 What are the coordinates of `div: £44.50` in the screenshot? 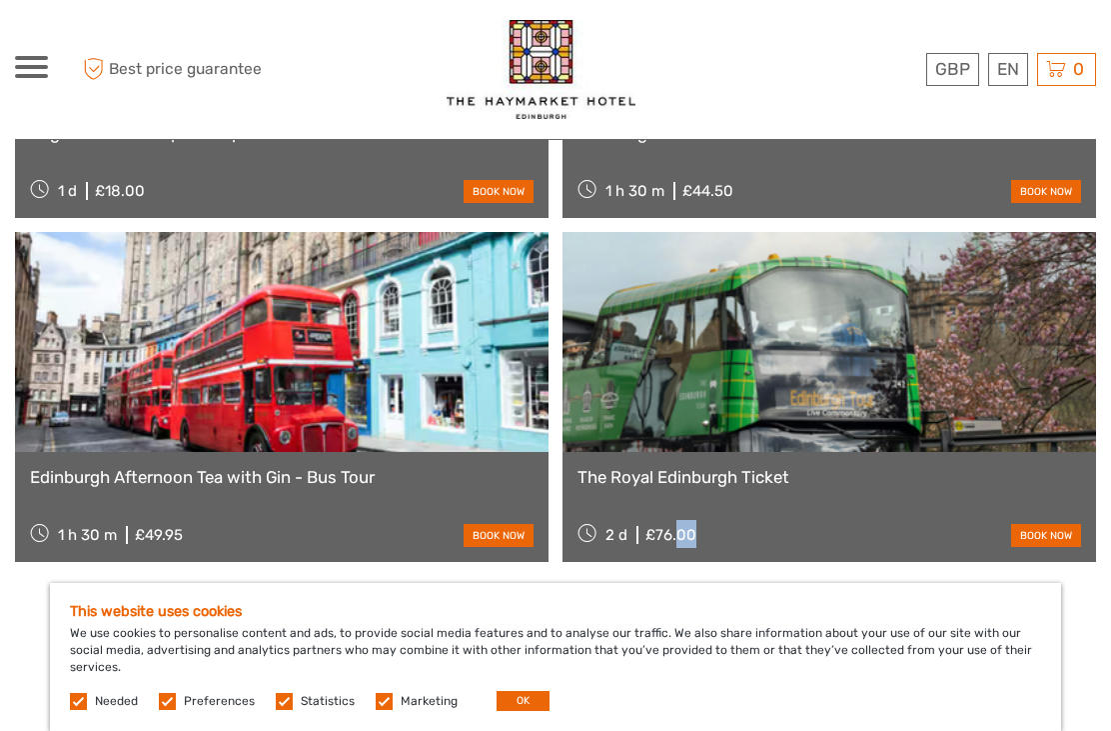 It's located at (708, 191).